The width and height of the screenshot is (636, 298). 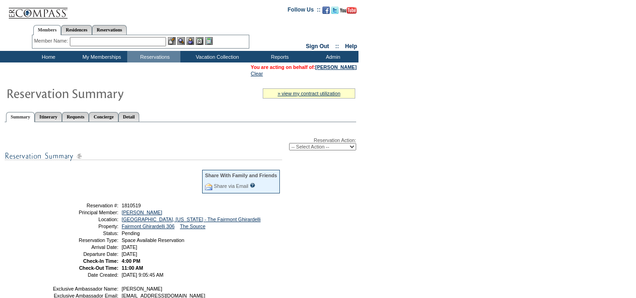 What do you see at coordinates (47, 56) in the screenshot?
I see `td: Home` at bounding box center [47, 56].